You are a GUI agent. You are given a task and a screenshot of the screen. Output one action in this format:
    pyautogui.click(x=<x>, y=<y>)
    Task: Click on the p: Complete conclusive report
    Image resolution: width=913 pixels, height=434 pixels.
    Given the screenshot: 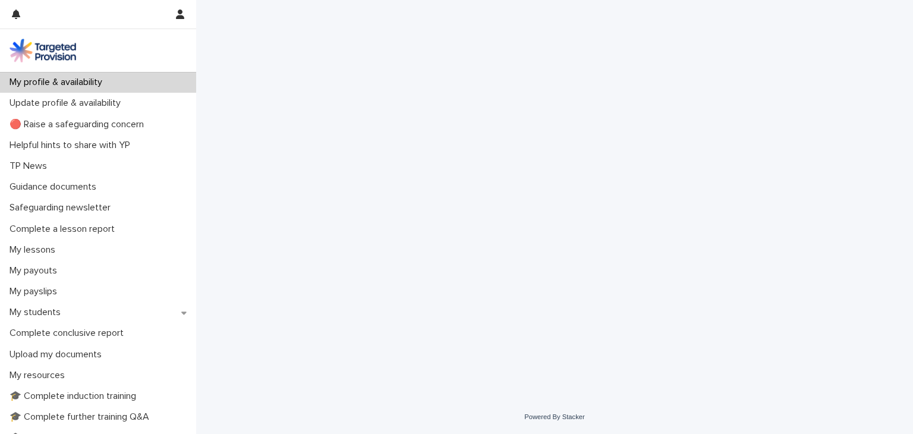 What is the action you would take?
    pyautogui.click(x=69, y=333)
    